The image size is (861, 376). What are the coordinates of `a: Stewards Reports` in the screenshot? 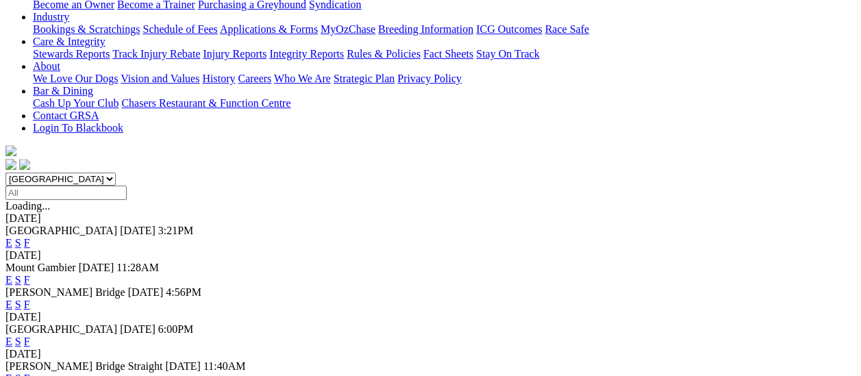 It's located at (71, 53).